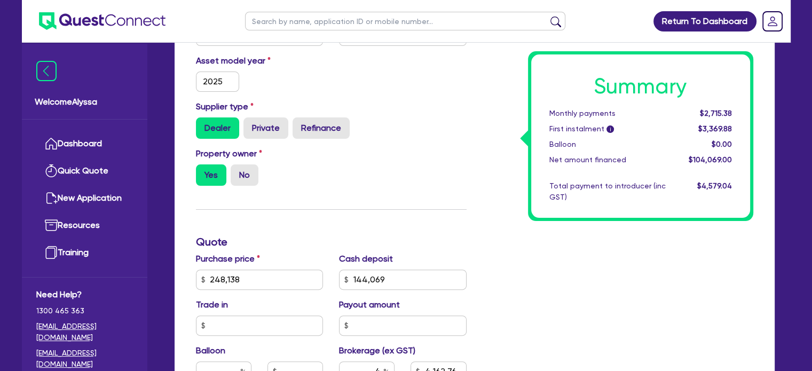 The image size is (812, 371). I want to click on a: Quick Quote, so click(84, 171).